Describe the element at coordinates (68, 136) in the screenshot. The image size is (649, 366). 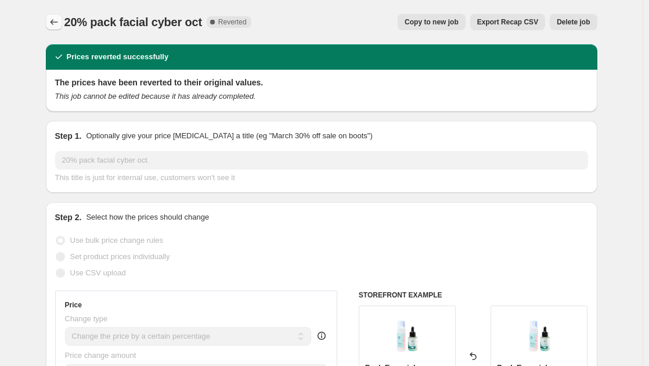
I see `h2: Step 1.` at that location.